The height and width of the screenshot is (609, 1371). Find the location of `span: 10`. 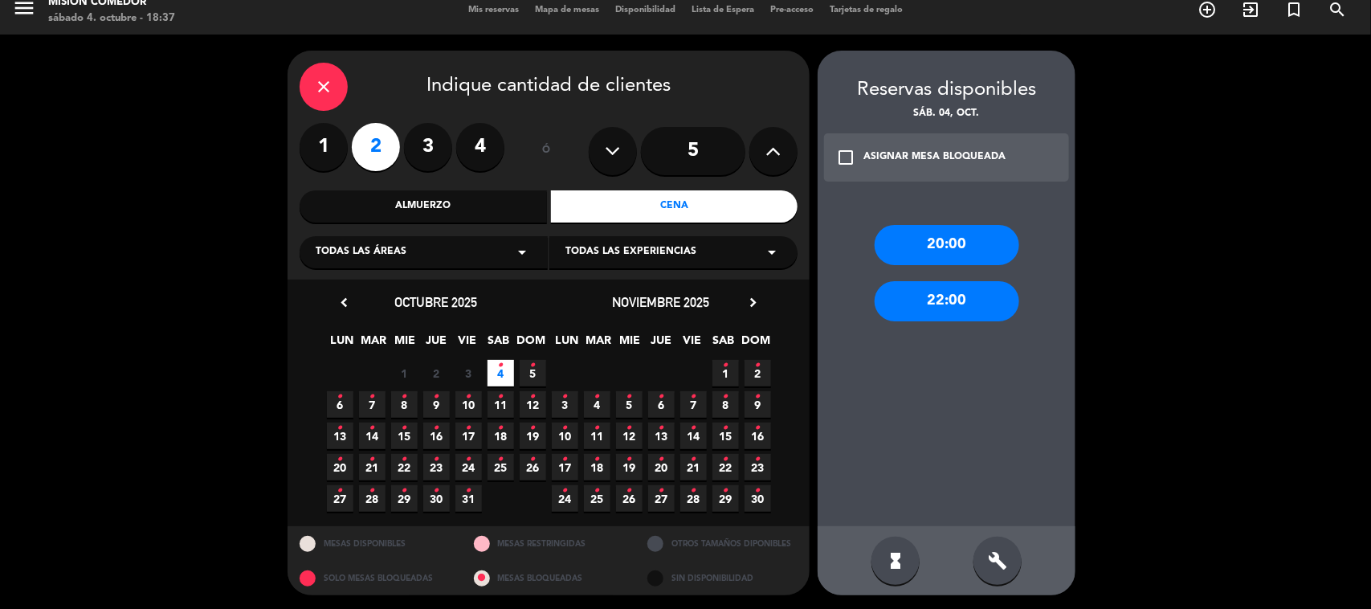

span: 10 is located at coordinates (468, 404).